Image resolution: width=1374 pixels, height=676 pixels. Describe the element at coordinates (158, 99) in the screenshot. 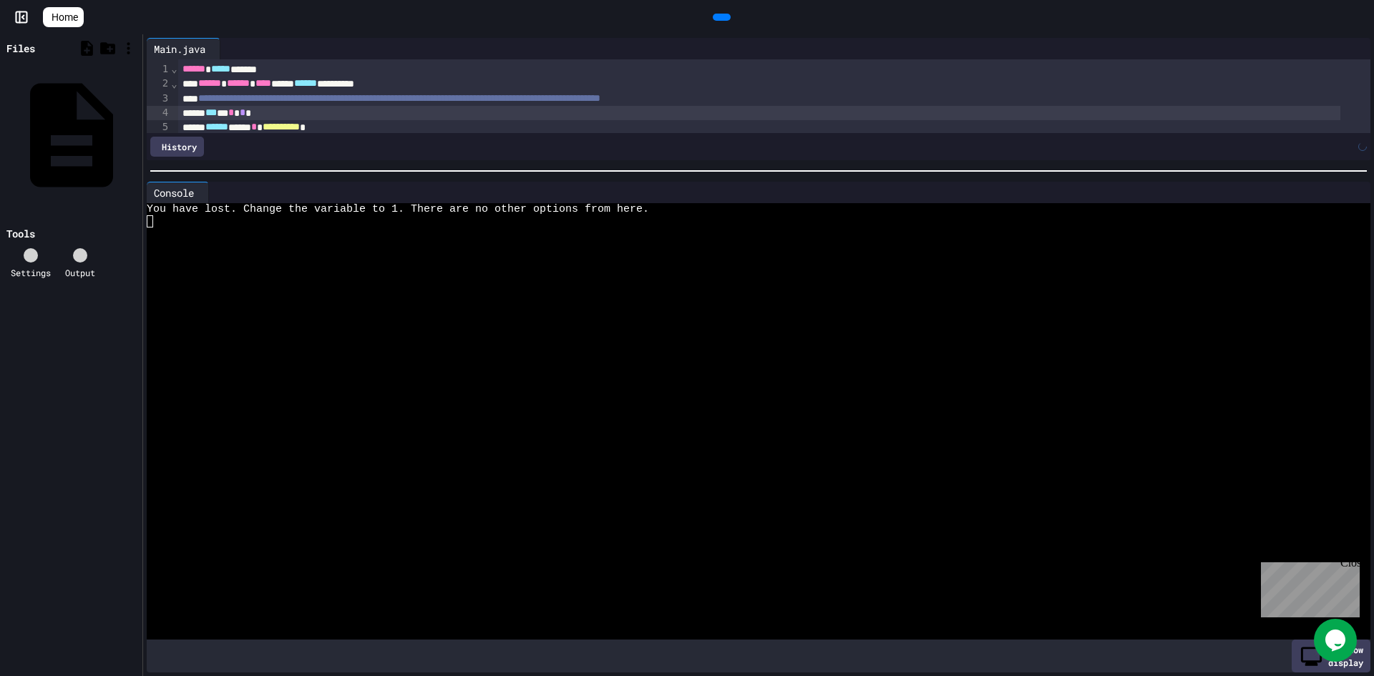

I see `div: 3` at that location.